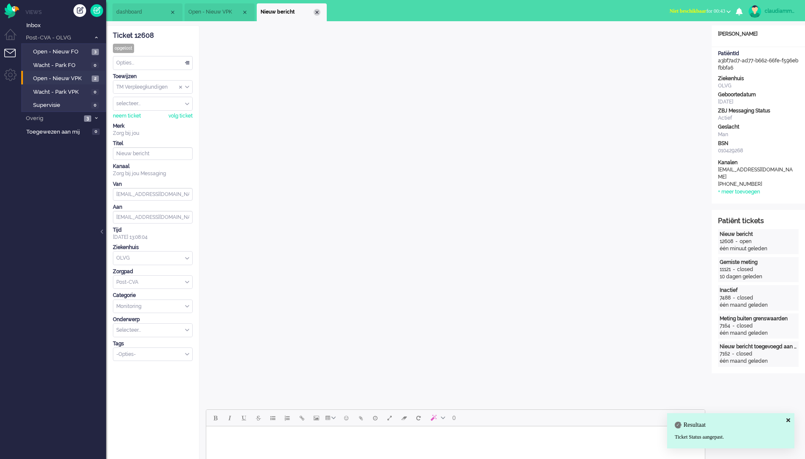 Image resolution: width=805 pixels, height=459 pixels. What do you see at coordinates (53, 118) in the screenshot?
I see `span: Overig` at bounding box center [53, 118].